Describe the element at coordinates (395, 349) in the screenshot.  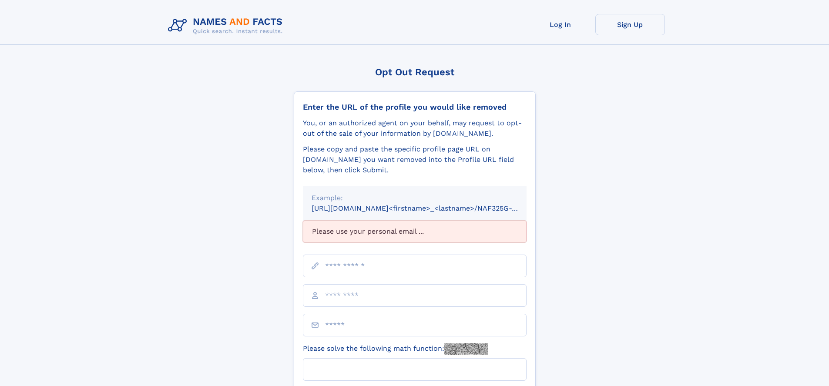
I see `label: Please solve the following math function:` at that location.